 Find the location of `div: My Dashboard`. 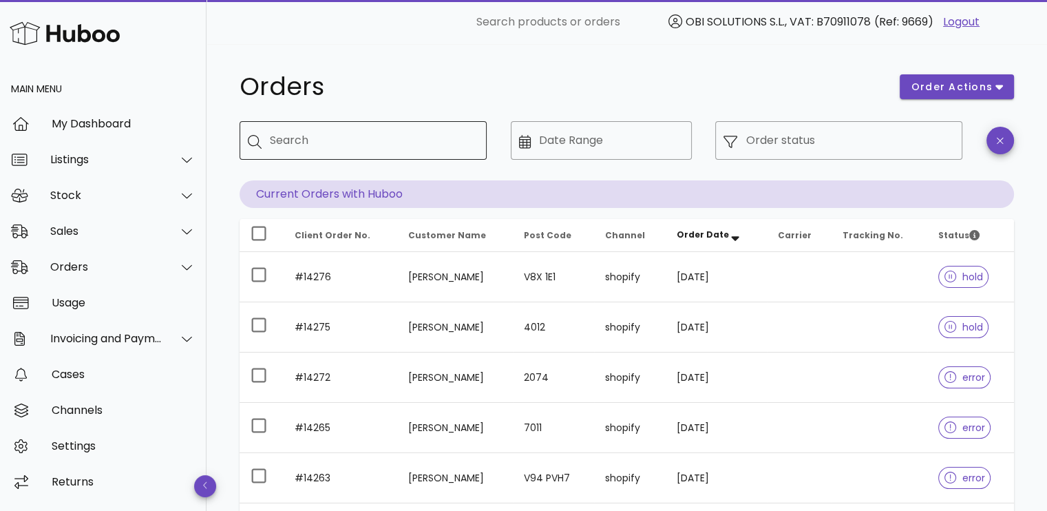

div: My Dashboard is located at coordinates (123, 123).